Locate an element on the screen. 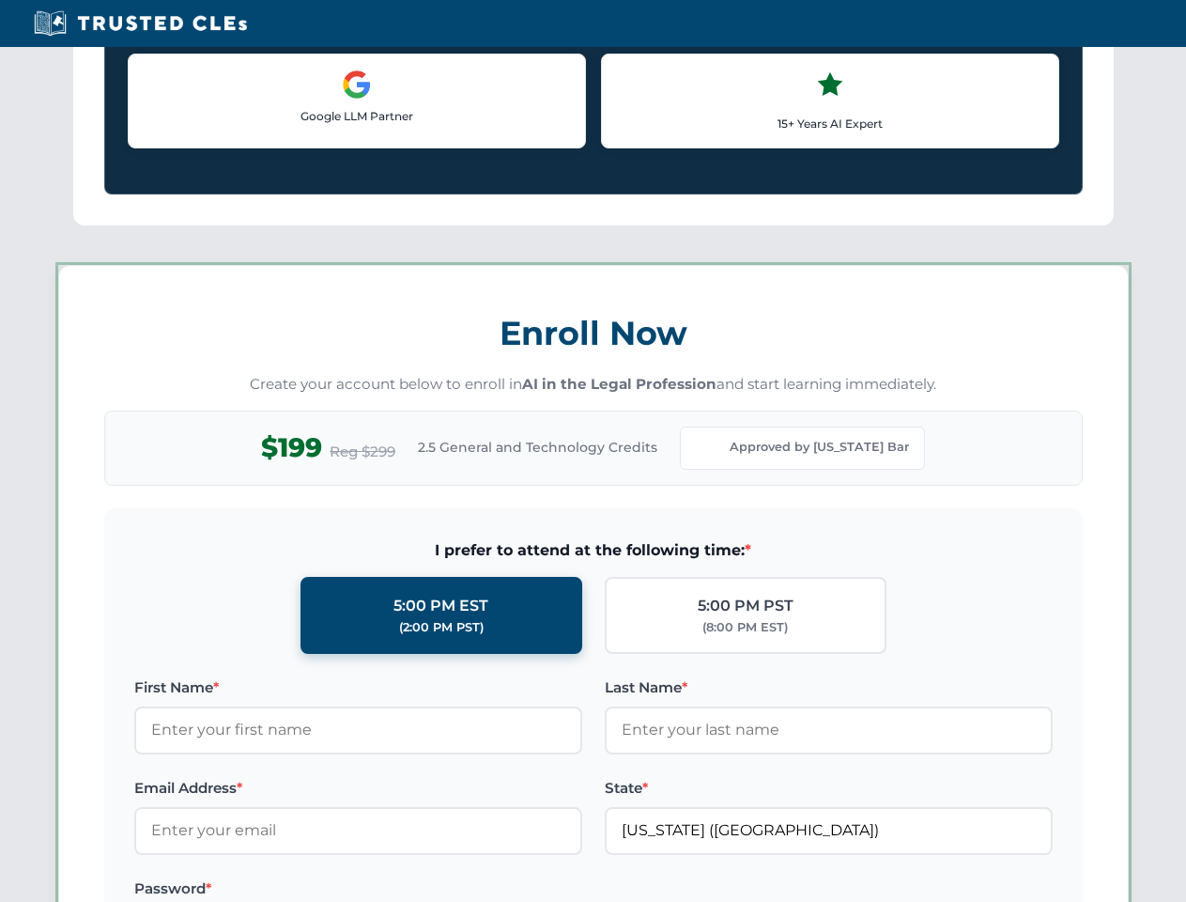  label: Email Address is located at coordinates (358, 788).